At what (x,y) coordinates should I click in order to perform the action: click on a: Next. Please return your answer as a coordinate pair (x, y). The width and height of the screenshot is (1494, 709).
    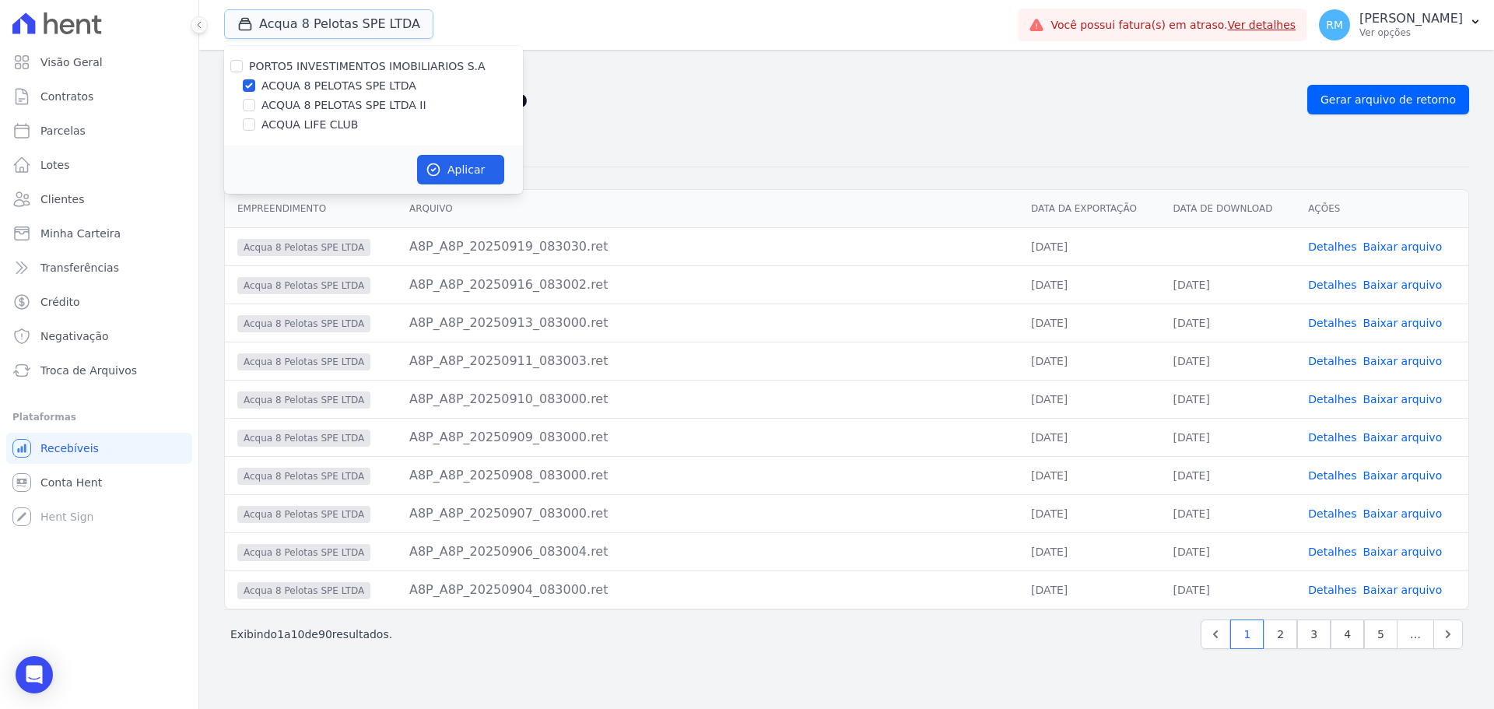
    Looking at the image, I should click on (1448, 634).